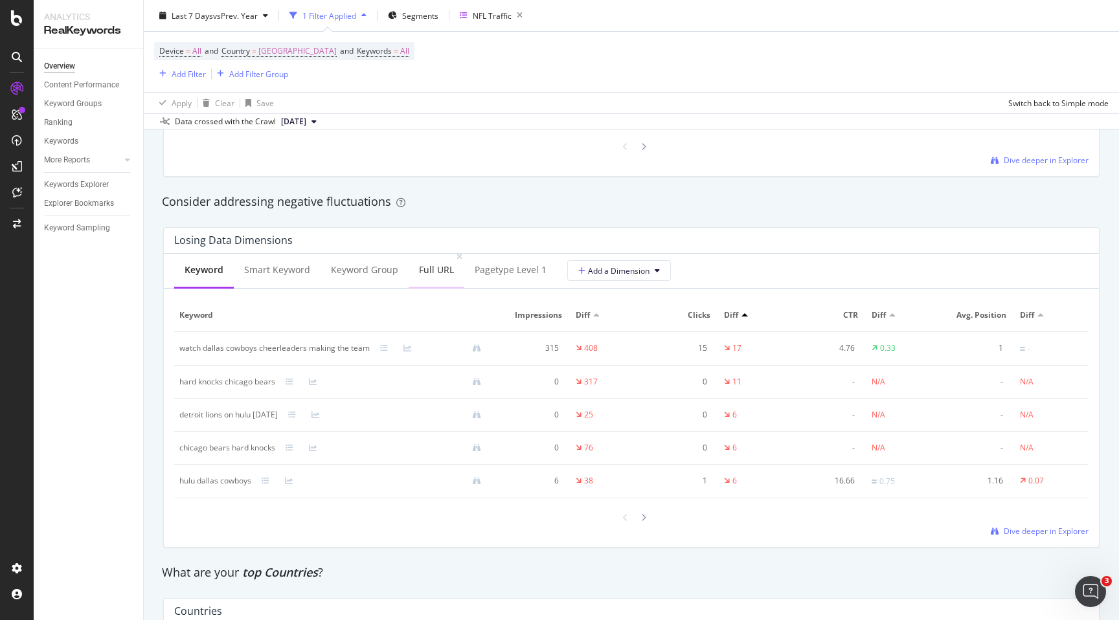  I want to click on span: CTR, so click(827, 315).